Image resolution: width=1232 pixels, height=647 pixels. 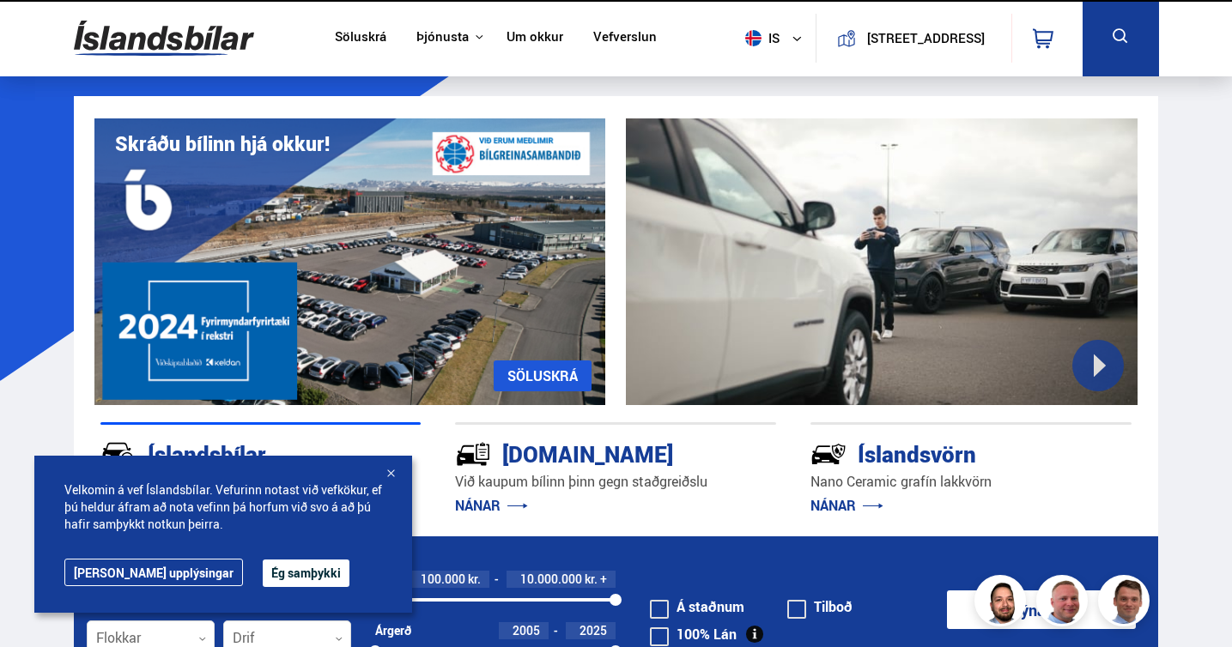 I want to click on button: Sýna bíla, so click(x=1041, y=609).